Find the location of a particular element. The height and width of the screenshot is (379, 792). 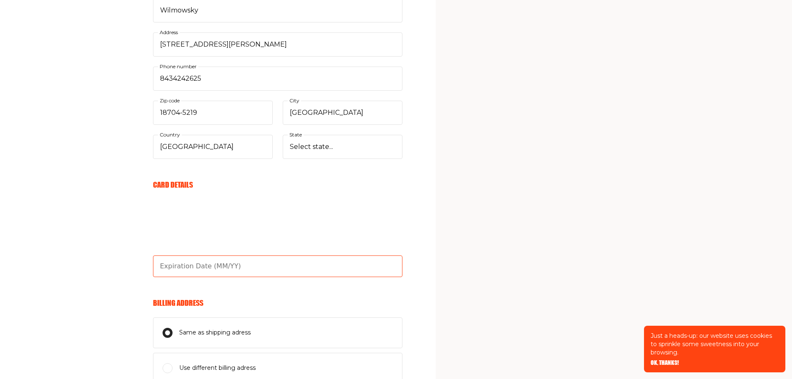

input: Use different billing adress is located at coordinates (168, 368).